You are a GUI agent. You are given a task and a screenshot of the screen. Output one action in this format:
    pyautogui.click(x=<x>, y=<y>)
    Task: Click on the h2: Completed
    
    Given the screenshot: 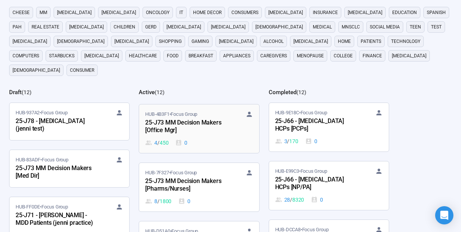 What is the action you would take?
    pyautogui.click(x=282, y=92)
    